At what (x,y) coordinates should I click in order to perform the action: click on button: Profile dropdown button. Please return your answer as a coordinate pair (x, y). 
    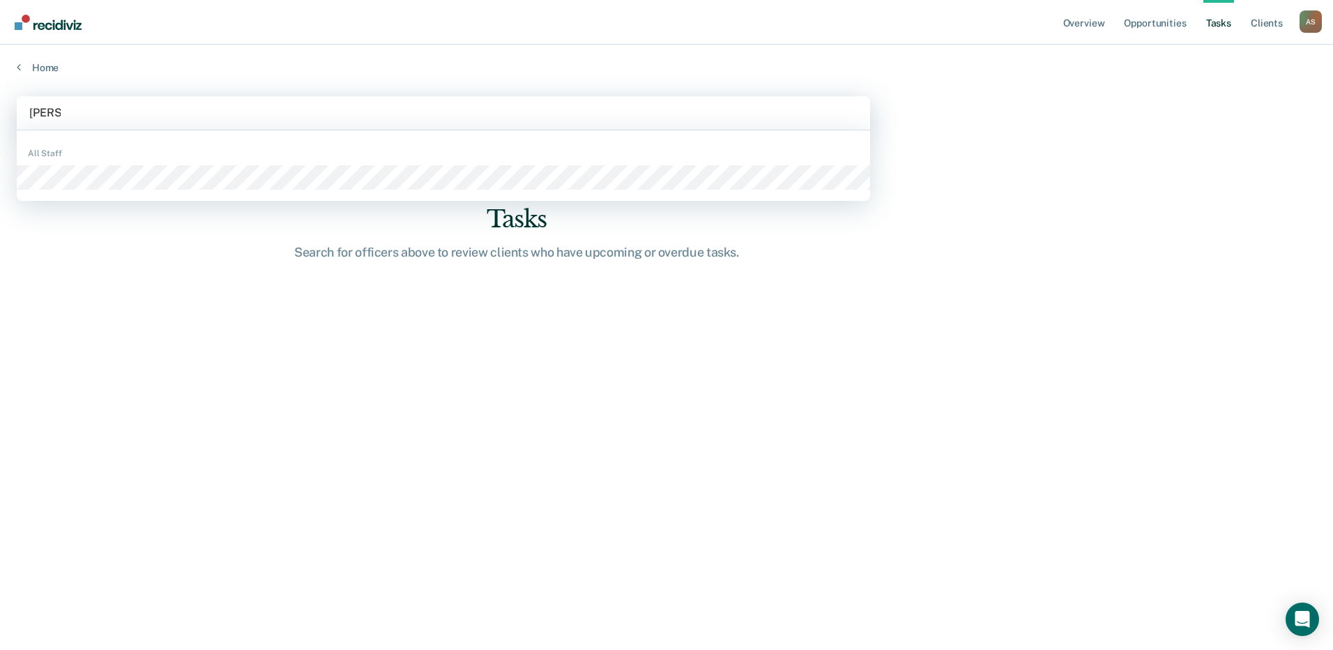
    Looking at the image, I should click on (1311, 22).